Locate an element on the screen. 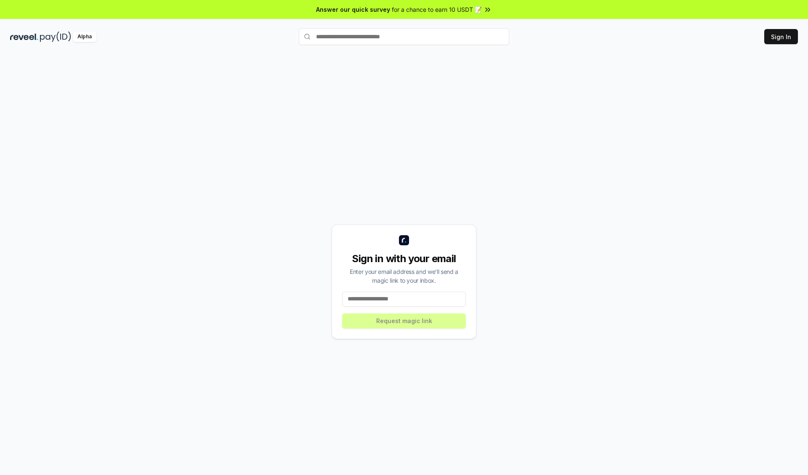  img: pay_id is located at coordinates (56, 37).